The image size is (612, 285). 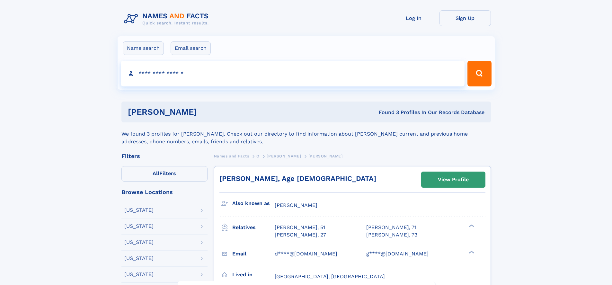 I want to click on label: Name search, so click(x=143, y=48).